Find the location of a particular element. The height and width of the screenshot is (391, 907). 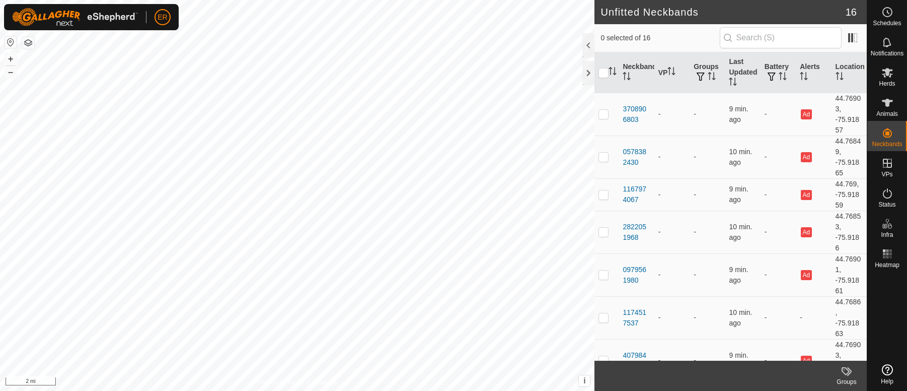

th: VP is located at coordinates (672, 72).